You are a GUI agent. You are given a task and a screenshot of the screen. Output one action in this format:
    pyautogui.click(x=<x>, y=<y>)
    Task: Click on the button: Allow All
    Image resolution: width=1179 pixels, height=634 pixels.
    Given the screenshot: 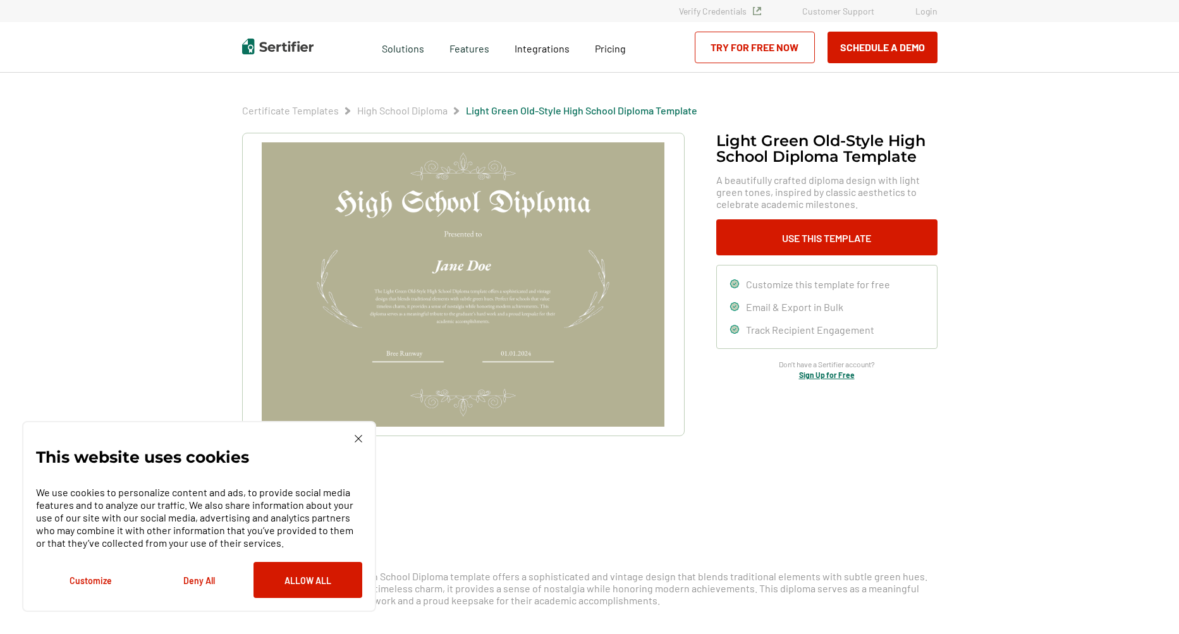 What is the action you would take?
    pyautogui.click(x=308, y=580)
    